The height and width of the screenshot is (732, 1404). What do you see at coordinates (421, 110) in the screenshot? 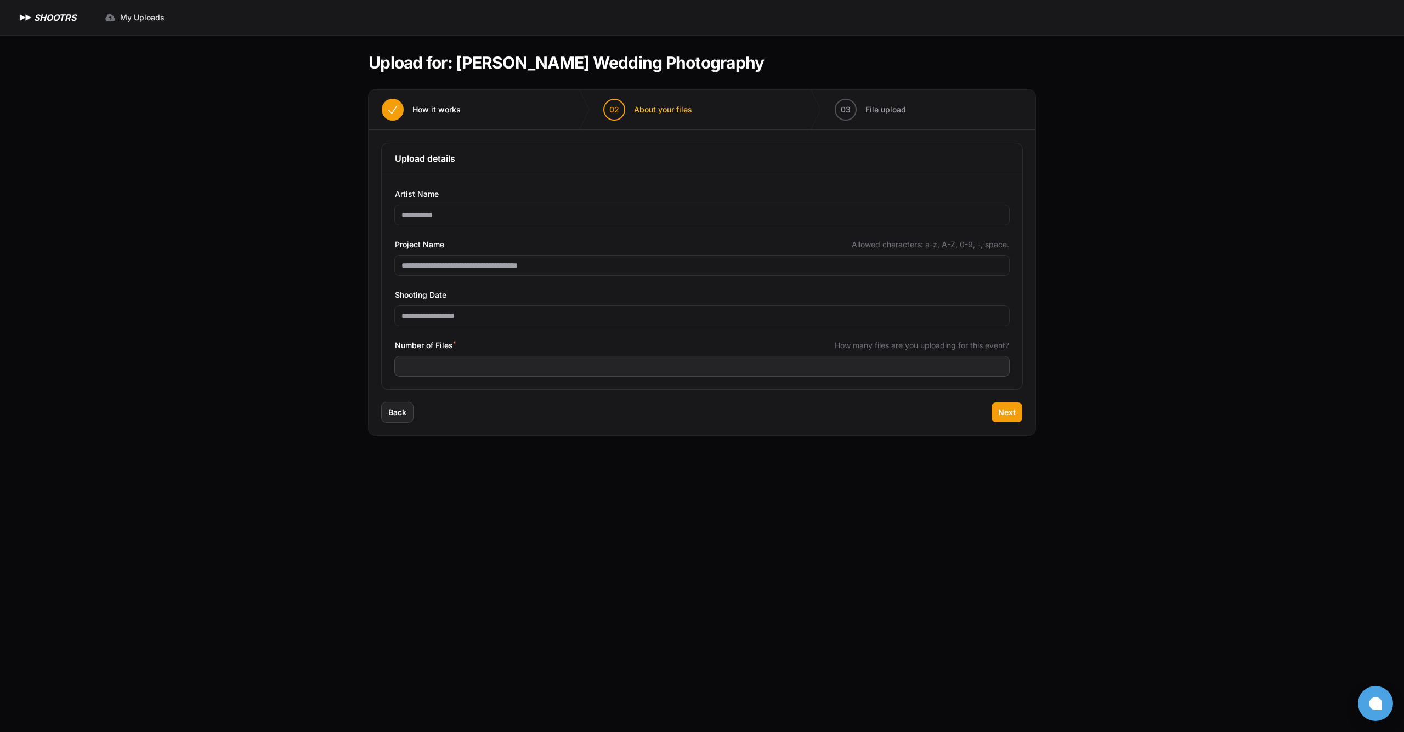
I see `button: How it works` at bounding box center [421, 110].